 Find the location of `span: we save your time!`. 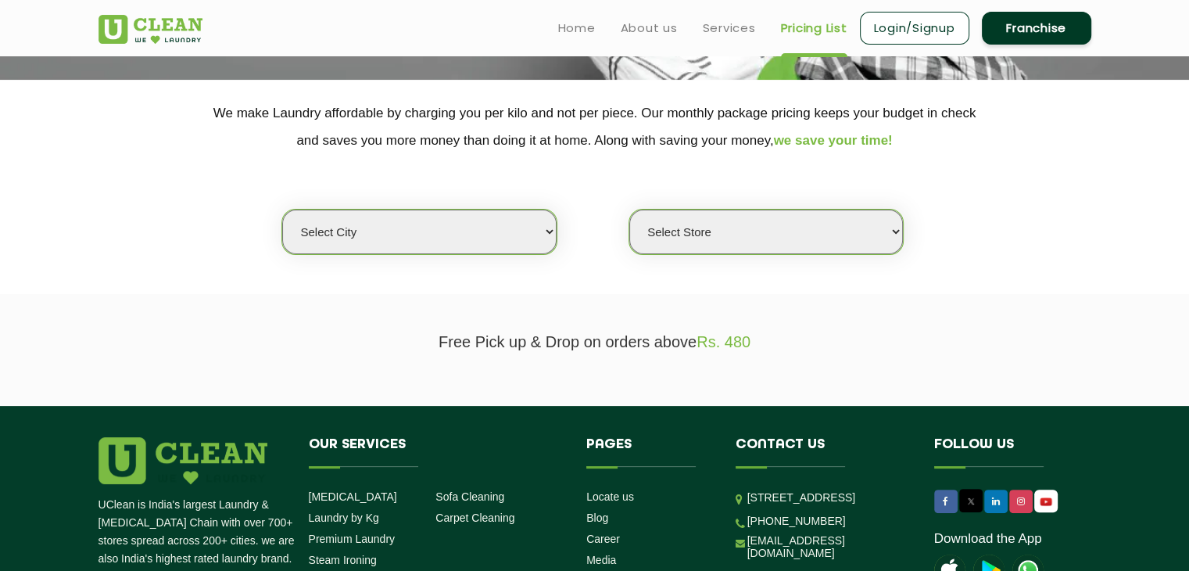

span: we save your time! is located at coordinates (833, 140).